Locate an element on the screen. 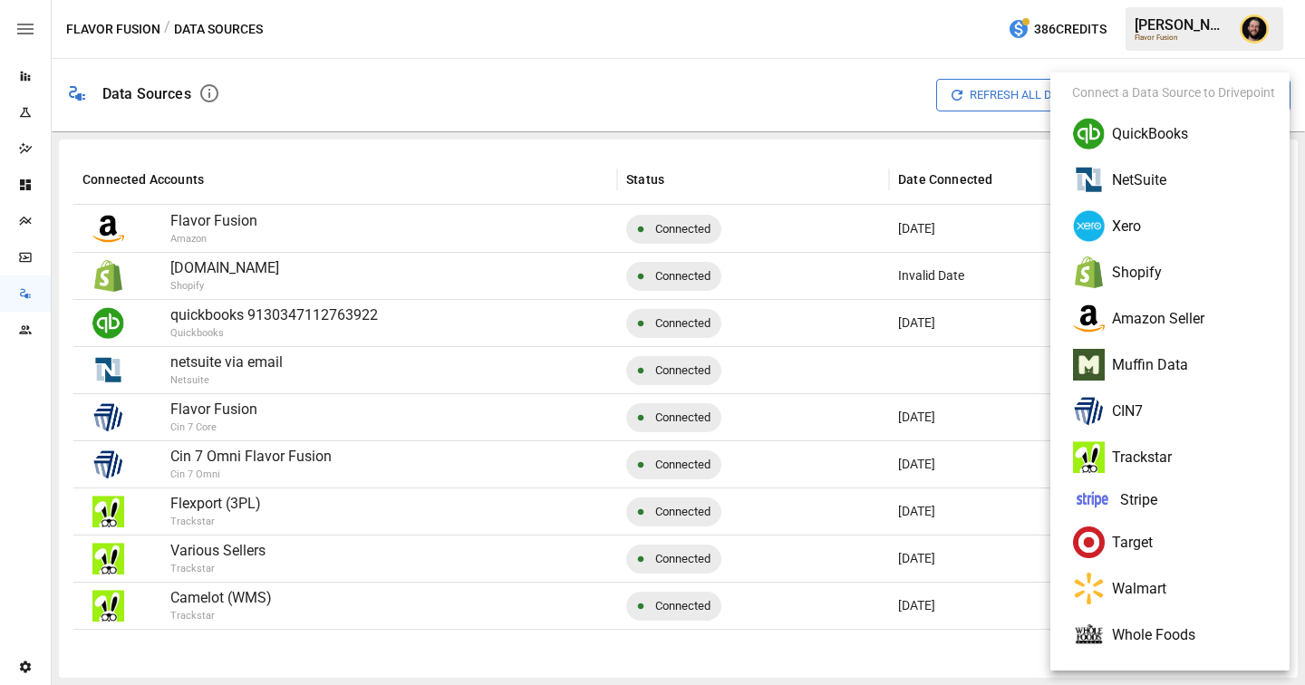 The image size is (1305, 685). li: QuickBooks is located at coordinates (1177, 133).